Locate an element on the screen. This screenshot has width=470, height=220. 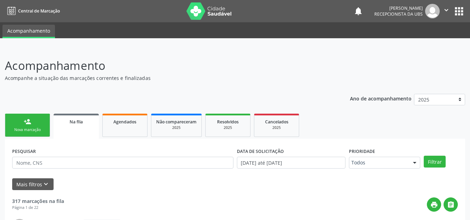
span: Resolvidos is located at coordinates (228, 122).